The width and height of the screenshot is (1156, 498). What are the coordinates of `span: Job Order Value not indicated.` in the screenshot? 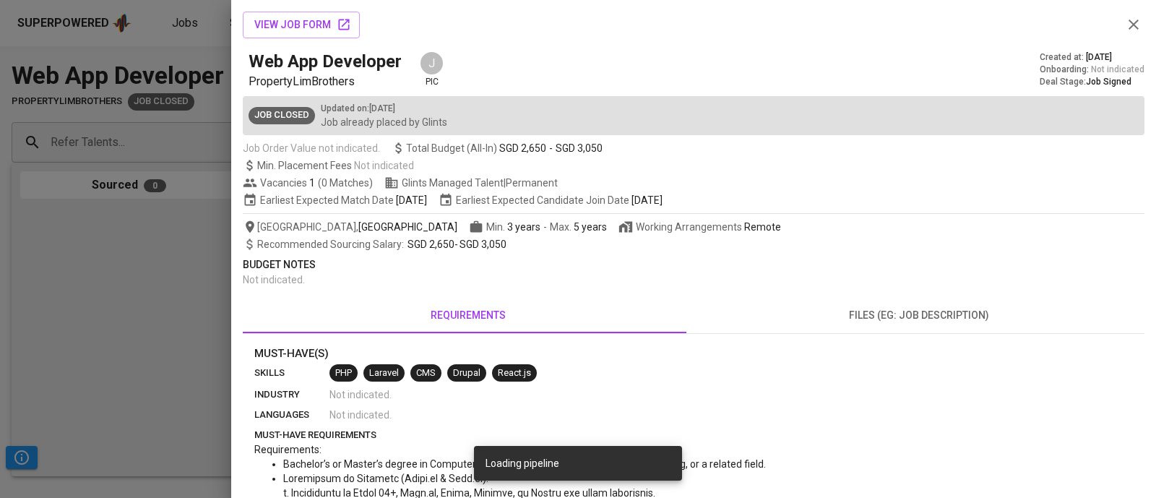 It's located at (312, 148).